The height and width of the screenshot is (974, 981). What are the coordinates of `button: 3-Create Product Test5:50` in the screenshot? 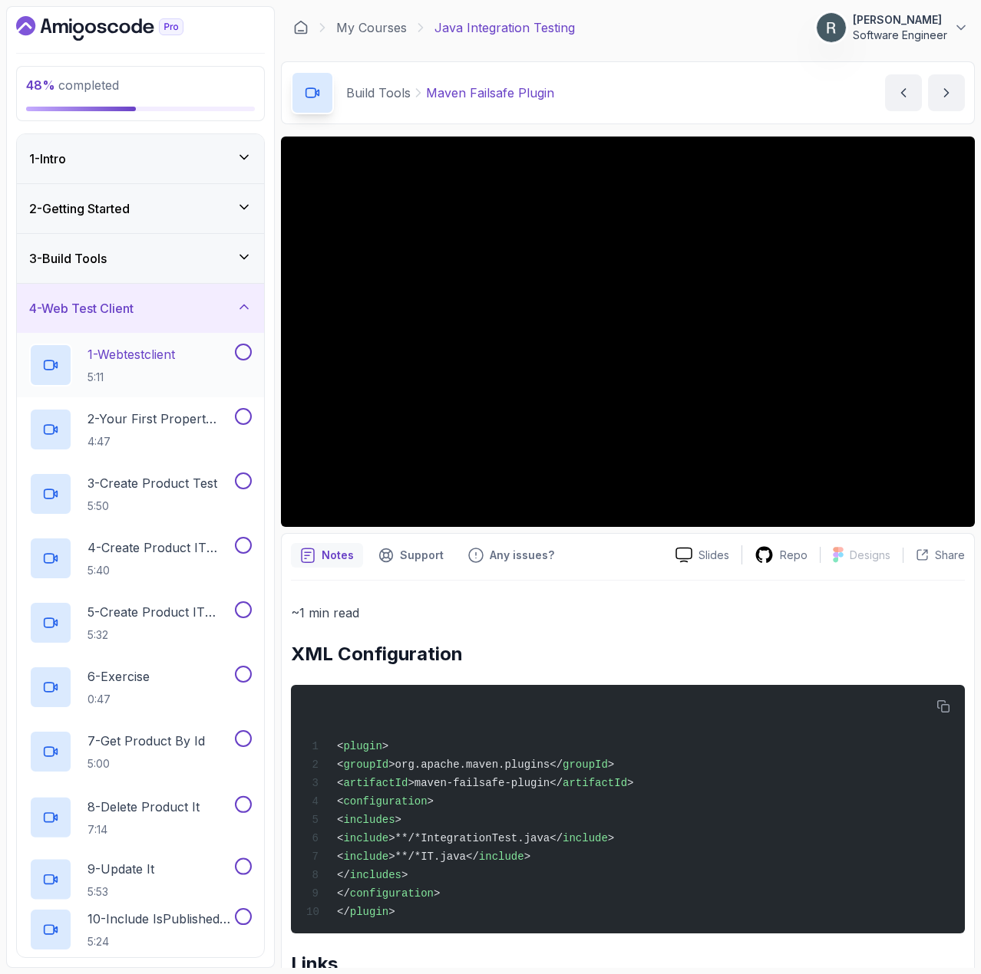 It's located at (140, 494).